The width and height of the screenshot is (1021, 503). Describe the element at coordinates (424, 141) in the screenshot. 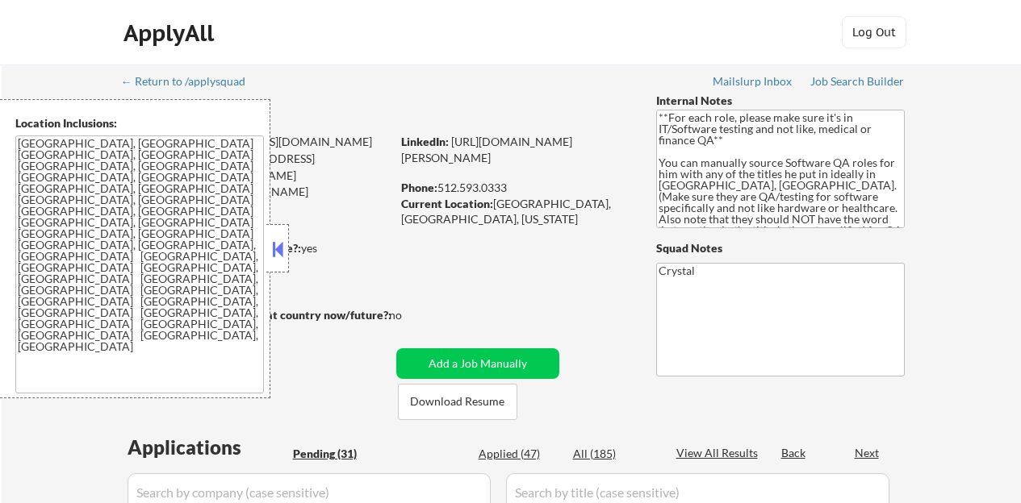

I see `strong: LinkedIn:` at that location.